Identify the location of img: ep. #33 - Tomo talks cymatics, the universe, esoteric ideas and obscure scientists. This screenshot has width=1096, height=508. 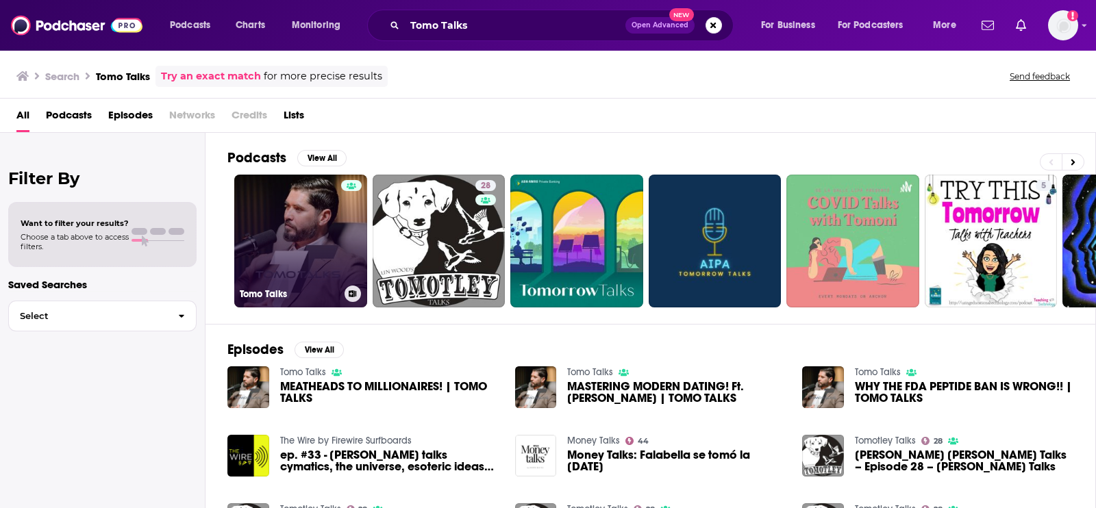
(248, 455).